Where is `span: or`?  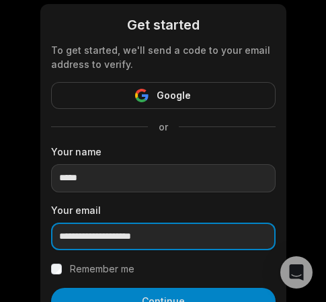
span: or is located at coordinates (163, 126).